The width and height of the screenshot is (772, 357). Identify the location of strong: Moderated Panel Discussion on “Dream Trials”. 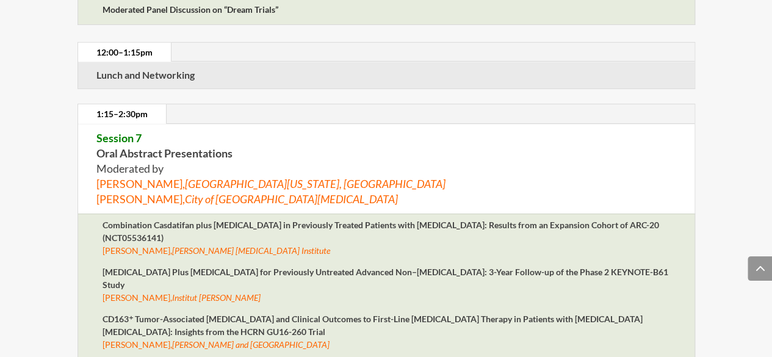
(190, 9).